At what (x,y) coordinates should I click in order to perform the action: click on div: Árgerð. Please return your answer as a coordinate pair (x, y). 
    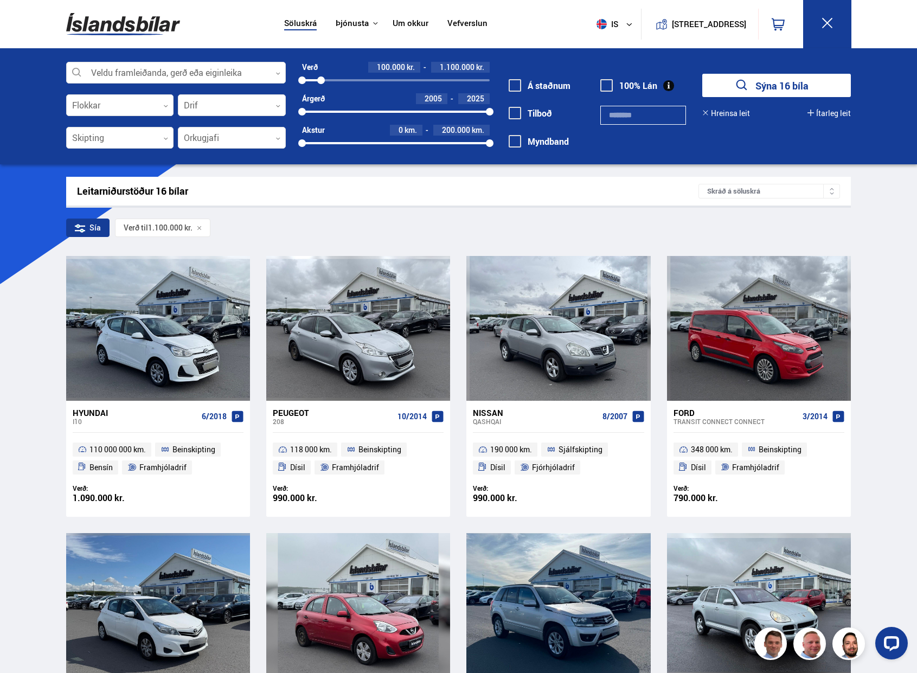
    Looking at the image, I should click on (314, 99).